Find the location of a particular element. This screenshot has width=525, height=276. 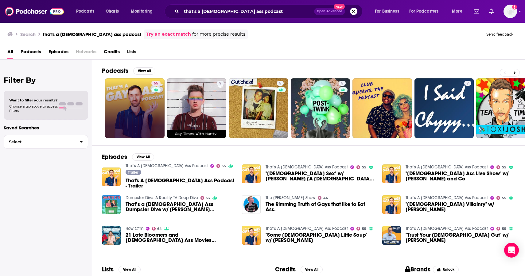

span: 53 is located at coordinates (208, 198).